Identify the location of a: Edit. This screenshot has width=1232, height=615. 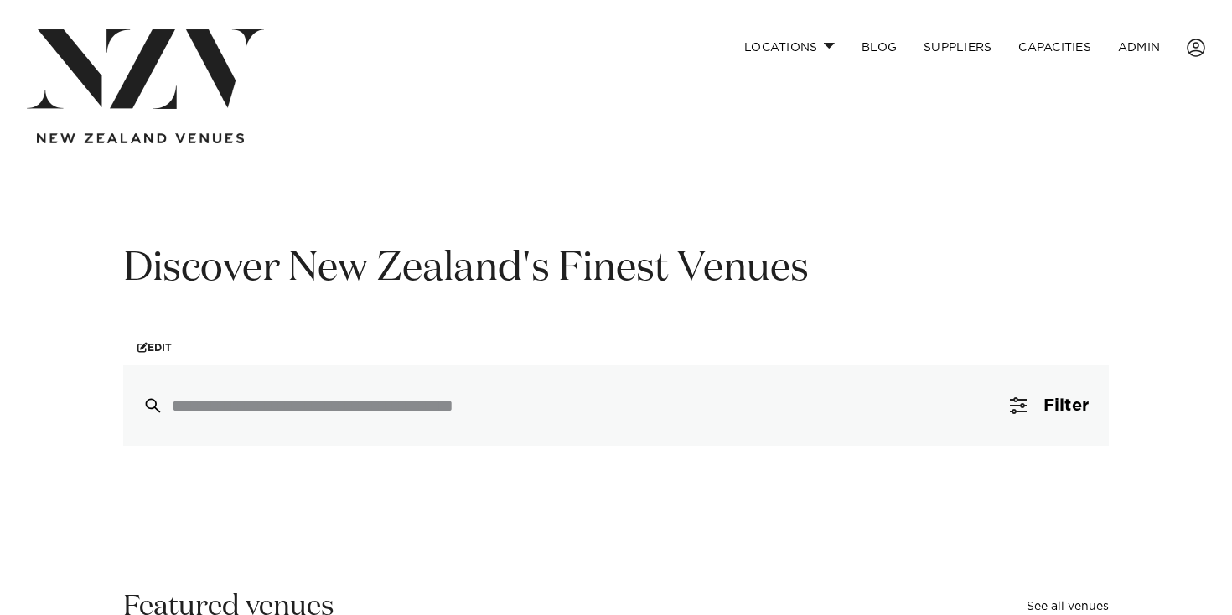
(154, 347).